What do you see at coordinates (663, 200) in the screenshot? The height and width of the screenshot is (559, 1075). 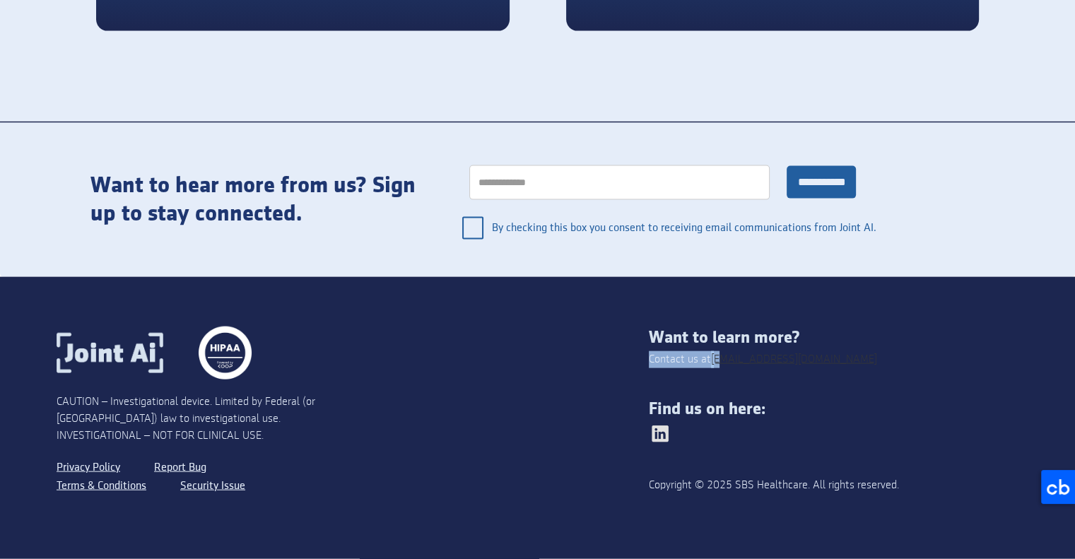 I see `form: general interest` at bounding box center [663, 200].